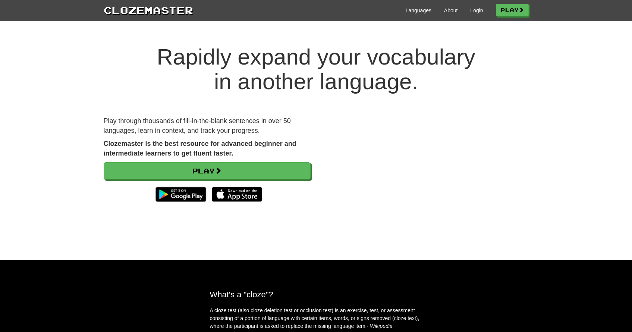  I want to click on em: - Wikipedia, so click(380, 326).